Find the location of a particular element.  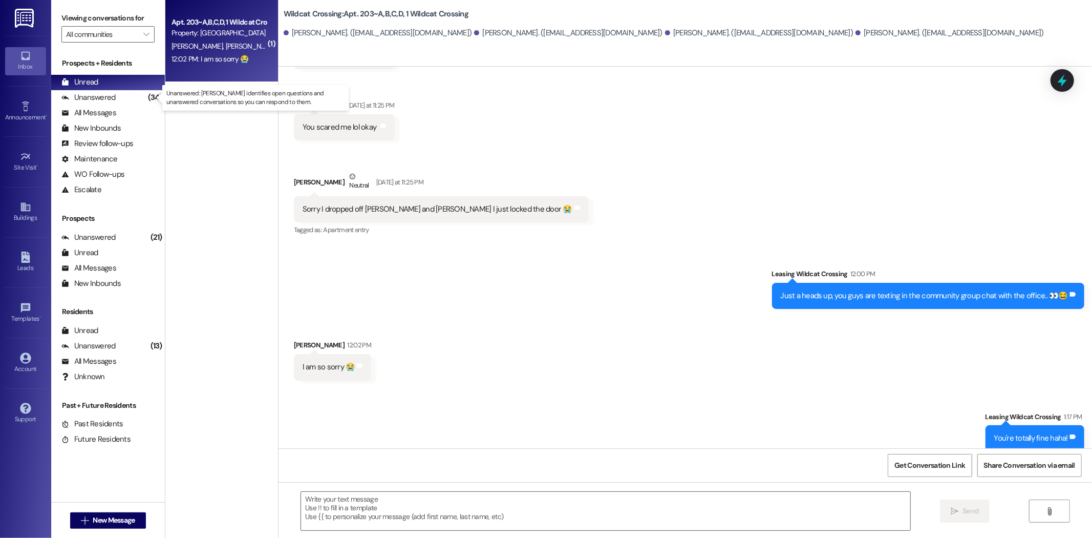

div: Escalate is located at coordinates (81, 189).